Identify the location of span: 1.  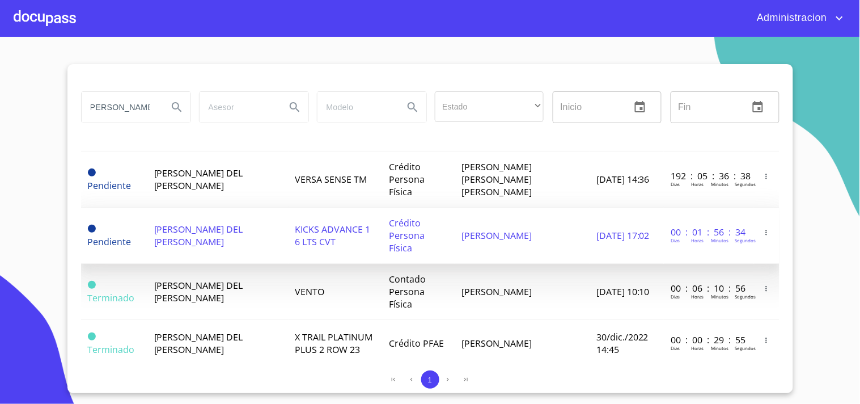
(430, 379).